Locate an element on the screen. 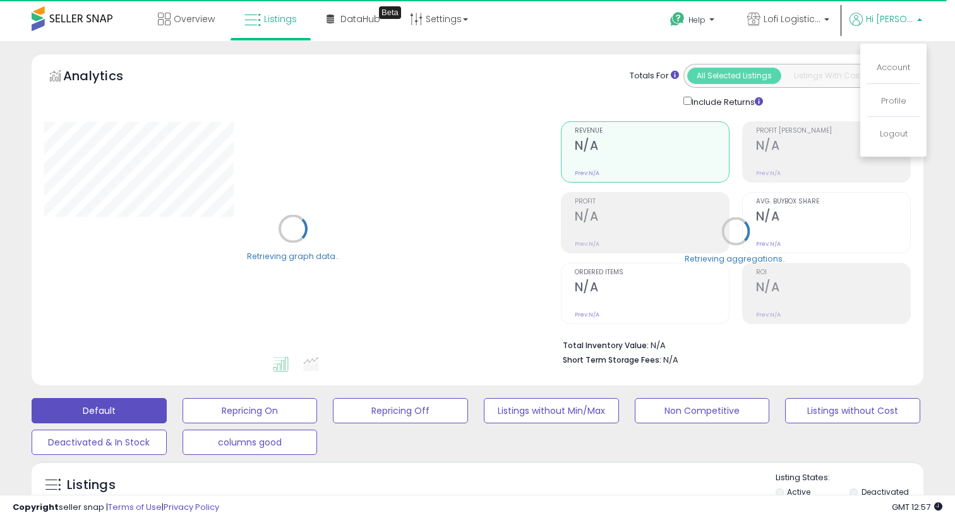 The width and height of the screenshot is (955, 520). div: Tooltip anchor is located at coordinates (390, 13).